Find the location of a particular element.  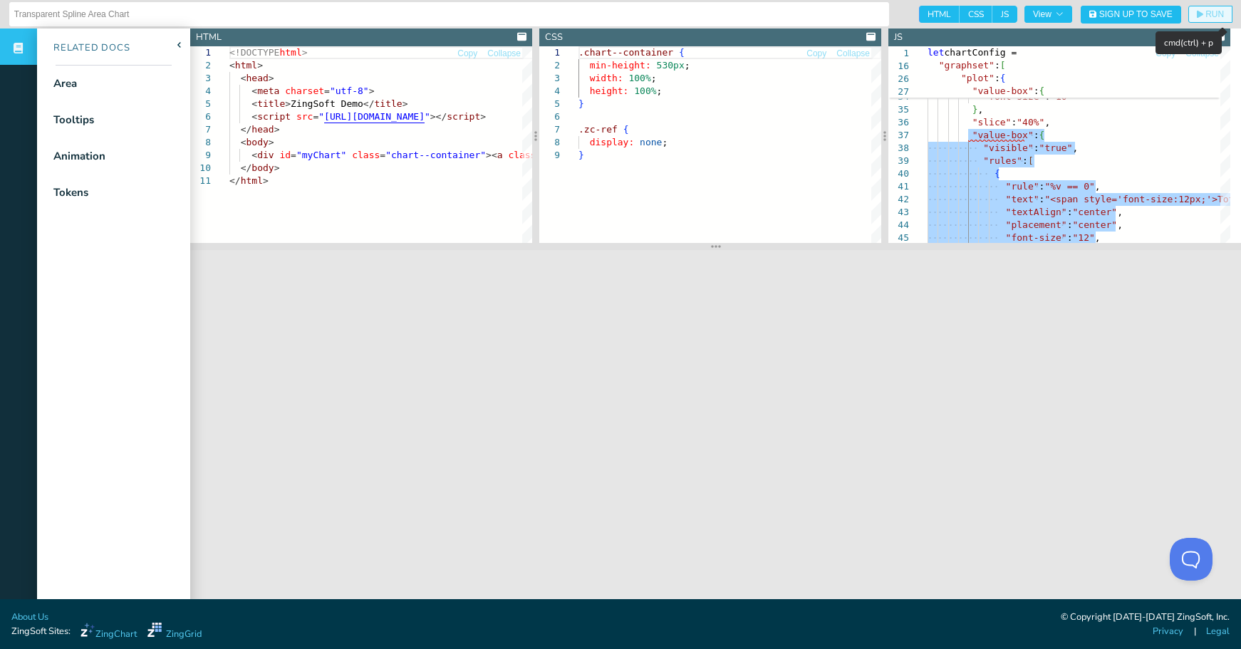

span: .zc-ref is located at coordinates (598, 129).